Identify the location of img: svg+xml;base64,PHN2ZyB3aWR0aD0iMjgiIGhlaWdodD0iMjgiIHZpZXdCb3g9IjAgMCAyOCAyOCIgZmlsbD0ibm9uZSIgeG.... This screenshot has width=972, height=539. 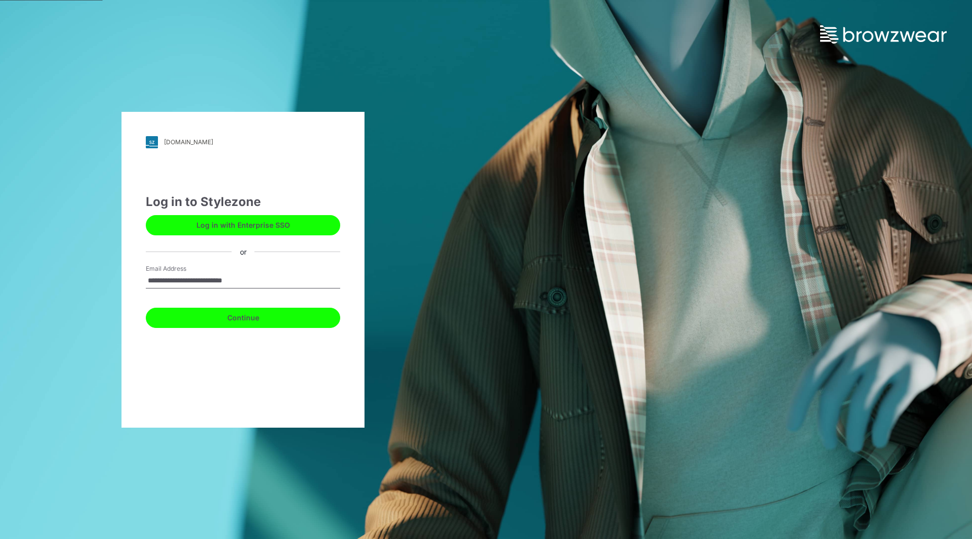
(152, 142).